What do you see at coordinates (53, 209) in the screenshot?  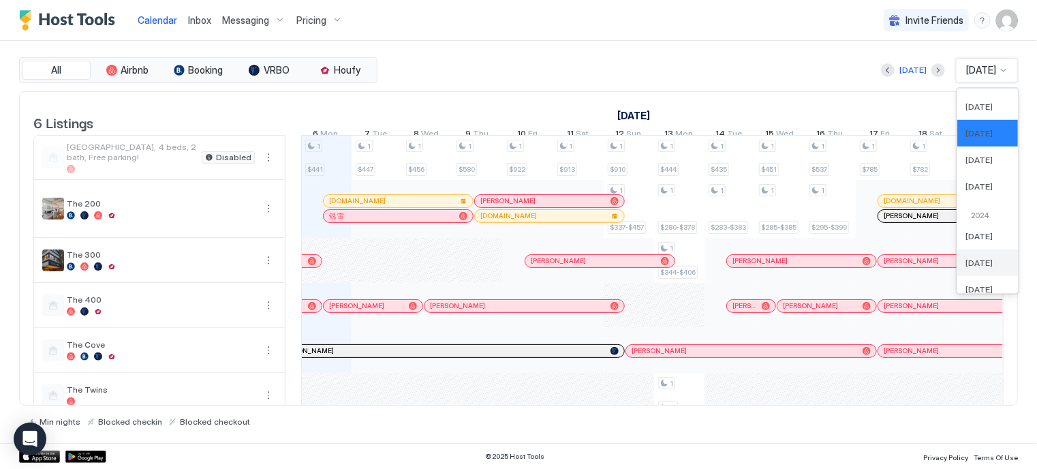 I see `div: listing image` at bounding box center [53, 209].